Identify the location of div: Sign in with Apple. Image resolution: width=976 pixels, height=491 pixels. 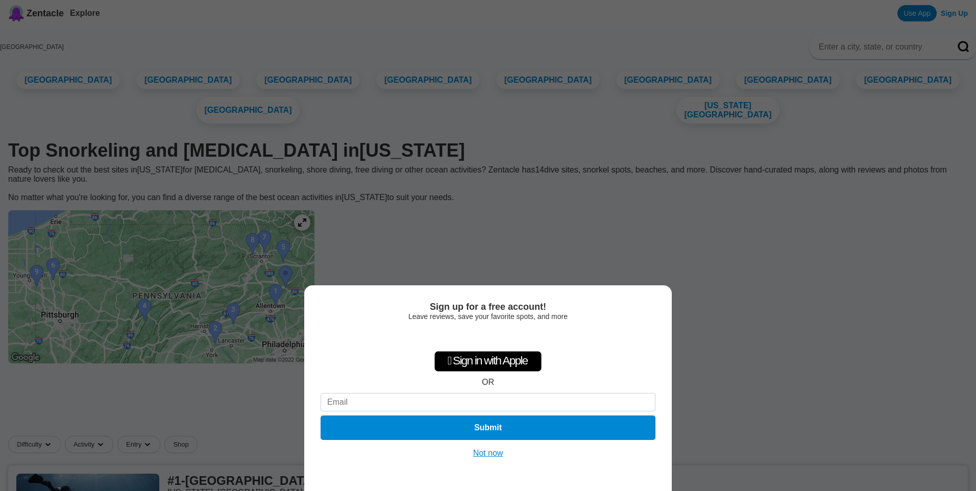
(488, 361).